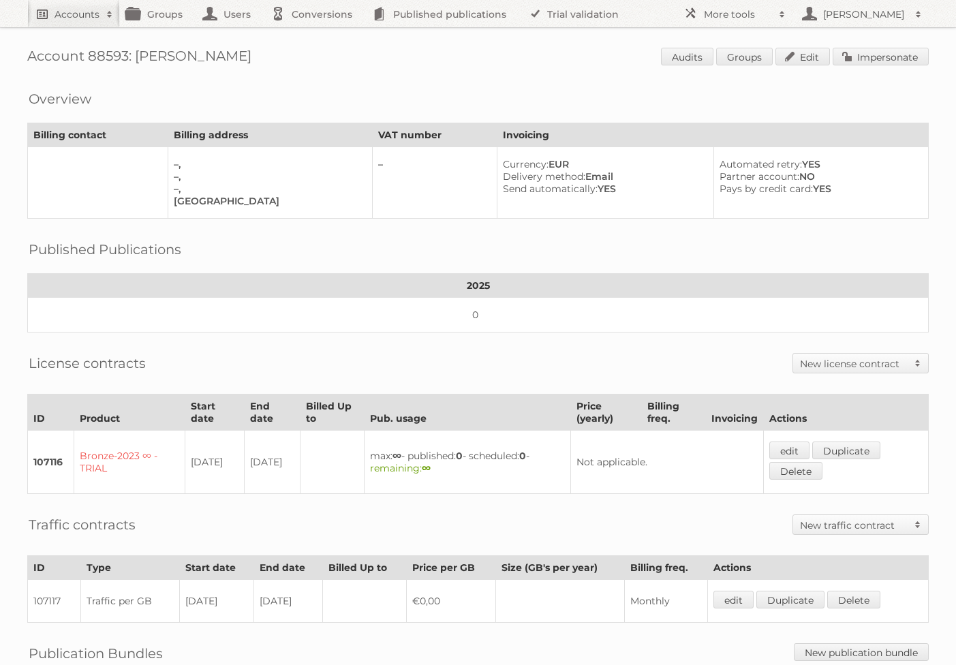 The image size is (956, 665). Describe the element at coordinates (467, 412) in the screenshot. I see `th: Pub. usage` at that location.